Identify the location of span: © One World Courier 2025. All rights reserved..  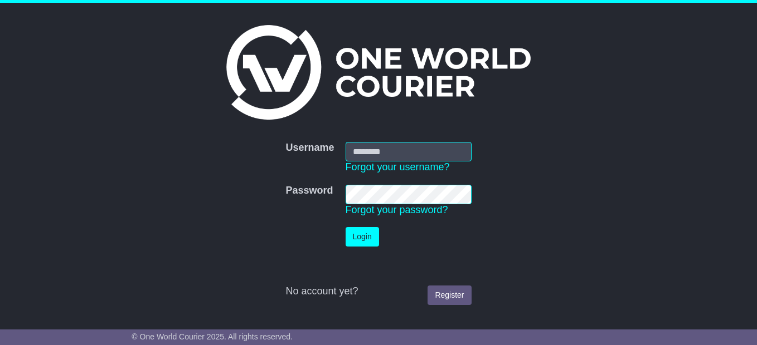
(212, 337).